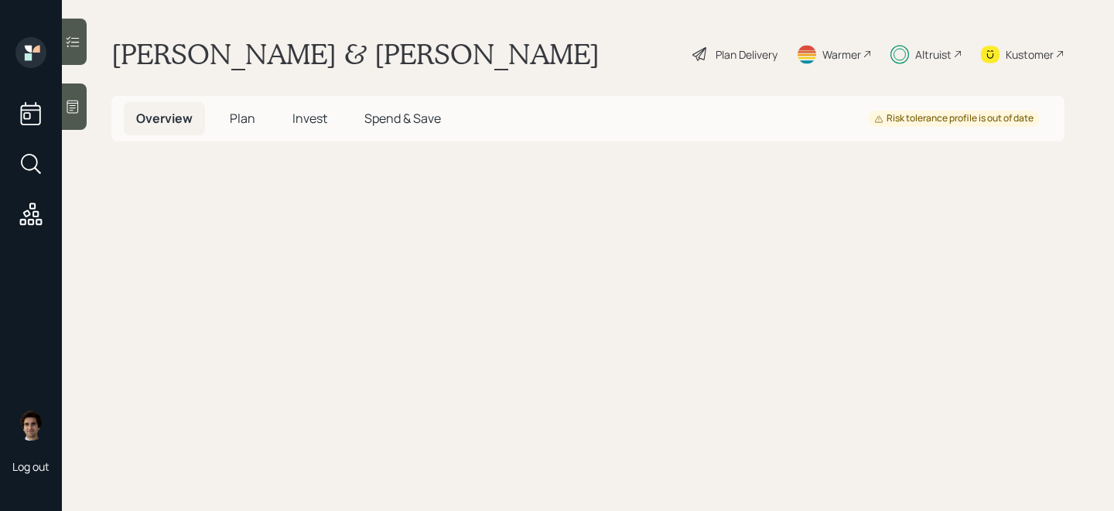 Image resolution: width=1114 pixels, height=511 pixels. I want to click on div: Altruist, so click(933, 54).